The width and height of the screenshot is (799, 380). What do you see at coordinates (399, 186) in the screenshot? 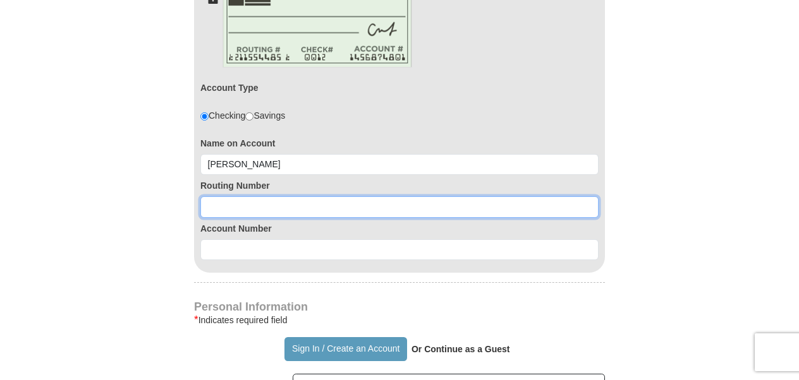
I see `label: Routing Number` at bounding box center [399, 186].